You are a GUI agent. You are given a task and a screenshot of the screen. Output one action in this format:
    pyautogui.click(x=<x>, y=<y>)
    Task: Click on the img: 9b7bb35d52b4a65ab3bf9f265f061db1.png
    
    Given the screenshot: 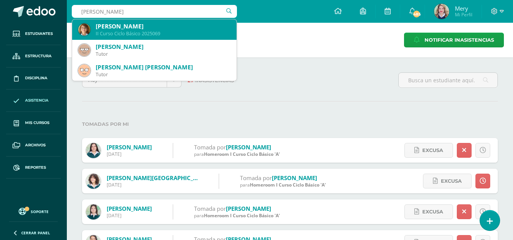 What is the action you would take?
    pyautogui.click(x=84, y=71)
    